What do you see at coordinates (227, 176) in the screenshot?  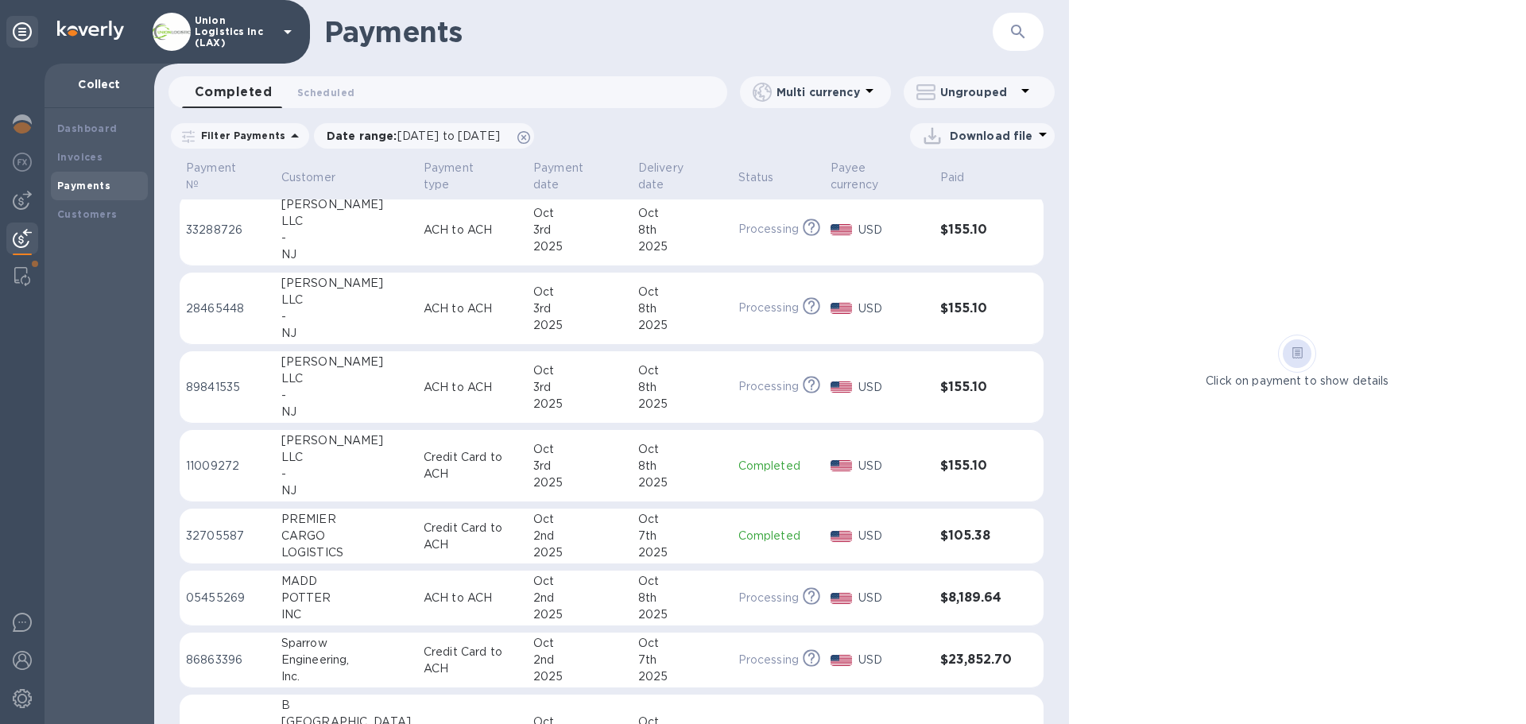 I see `span: Payment №` at bounding box center [227, 176].